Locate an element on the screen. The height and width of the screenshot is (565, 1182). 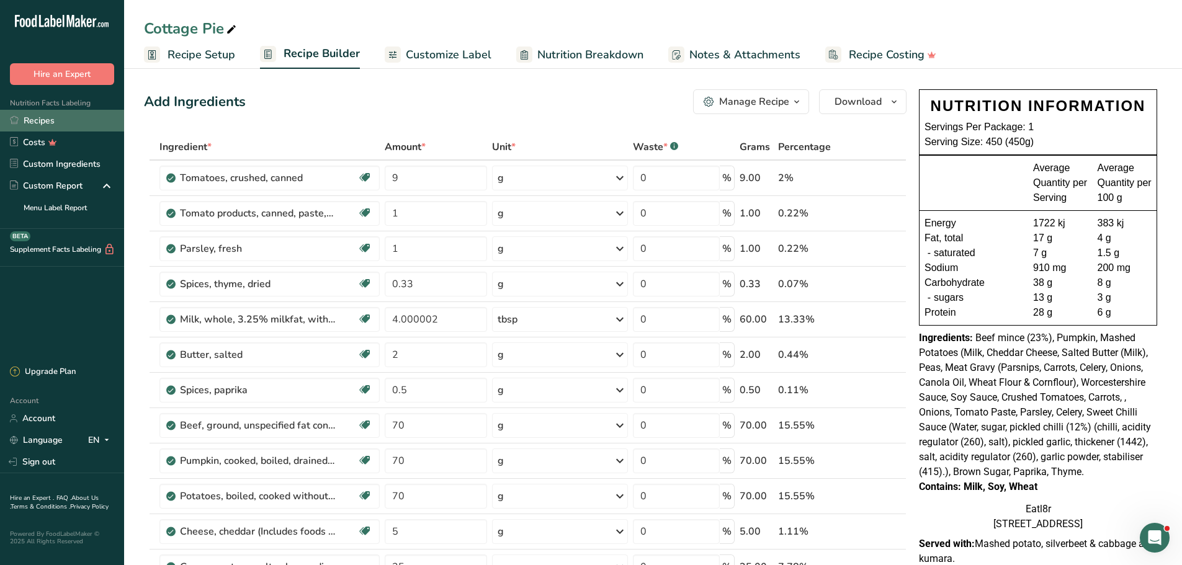
div: 2.00 is located at coordinates (756, 355).